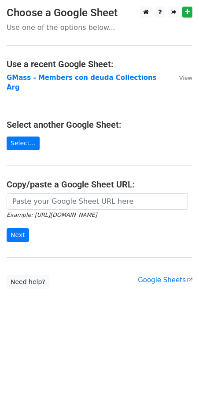  Describe the element at coordinates (185, 78) in the screenshot. I see `small: View` at that location.